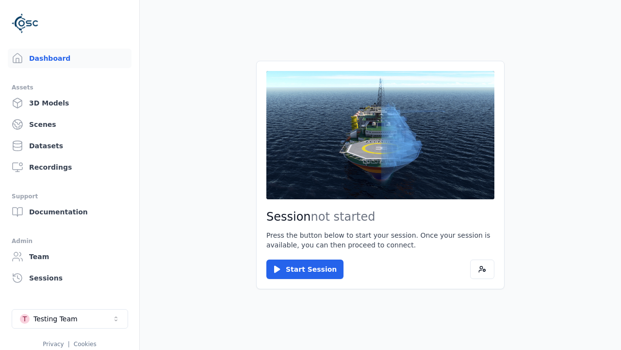  What do you see at coordinates (69, 58) in the screenshot?
I see `a: Dashboard` at bounding box center [69, 58].